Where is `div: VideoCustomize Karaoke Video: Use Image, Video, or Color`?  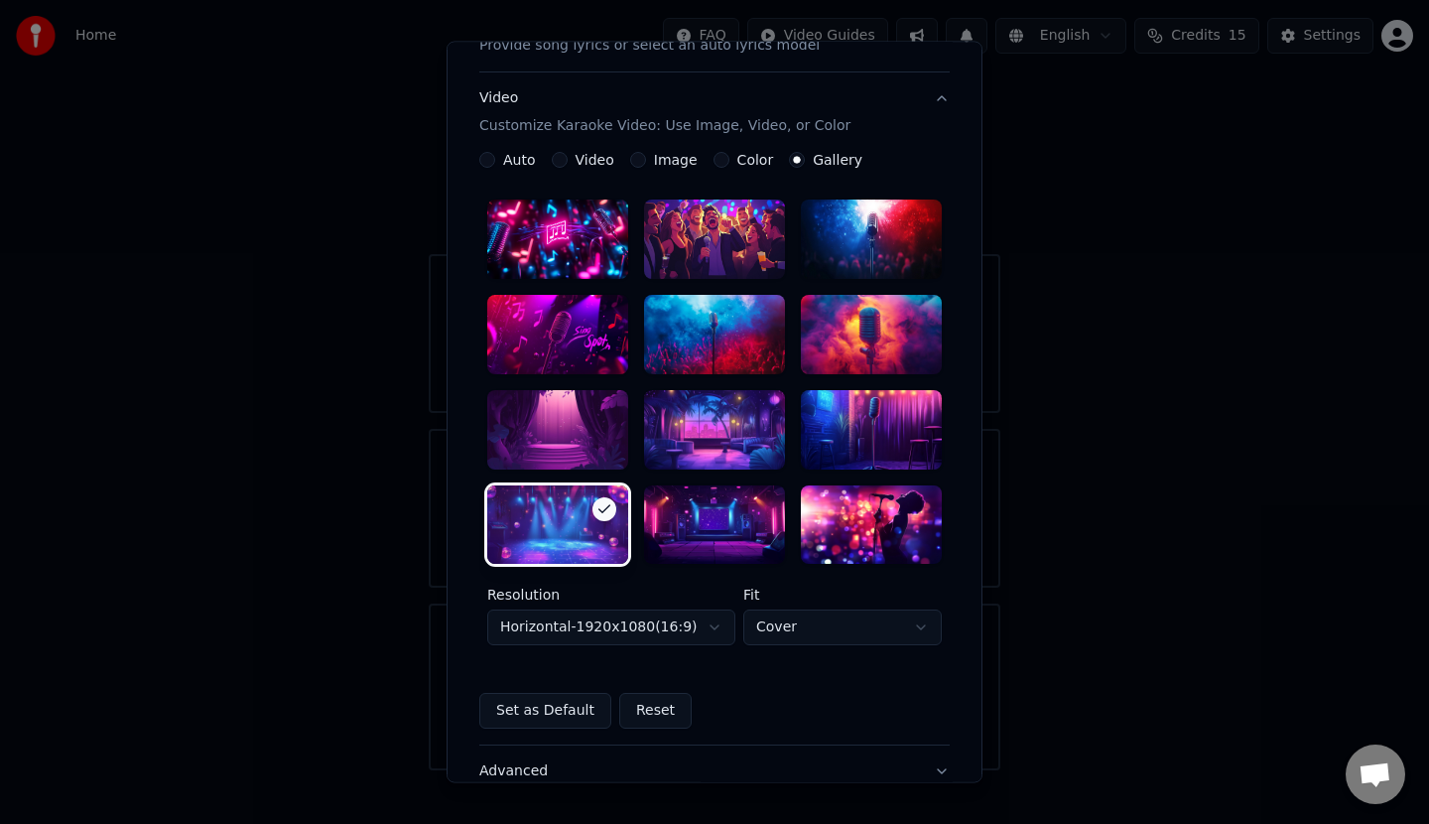
div: VideoCustomize Karaoke Video: Use Image, Video, or Color is located at coordinates (715, 449).